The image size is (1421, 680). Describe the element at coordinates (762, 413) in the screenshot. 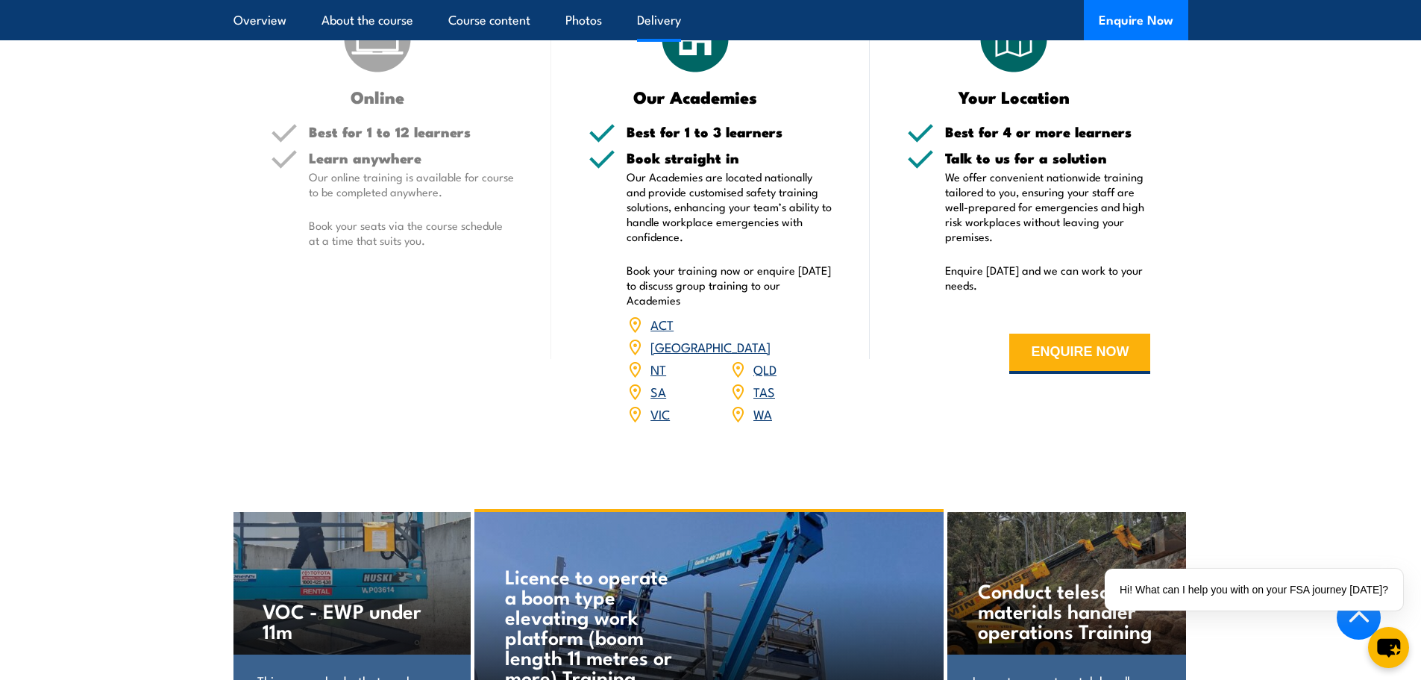

I see `a: WA` at that location.